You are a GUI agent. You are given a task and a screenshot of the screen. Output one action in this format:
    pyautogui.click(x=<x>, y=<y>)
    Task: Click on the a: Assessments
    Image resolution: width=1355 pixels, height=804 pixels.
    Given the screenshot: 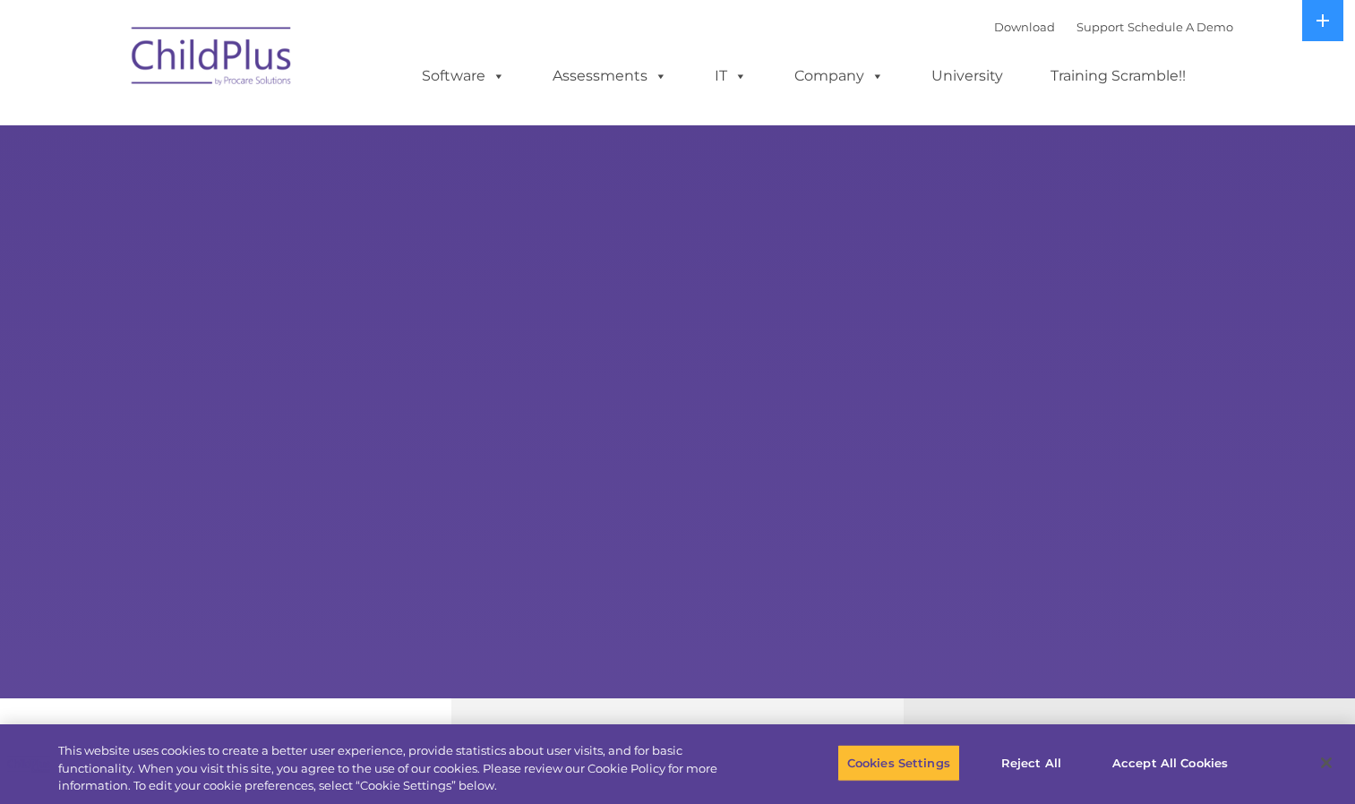 What is the action you would take?
    pyautogui.click(x=610, y=76)
    